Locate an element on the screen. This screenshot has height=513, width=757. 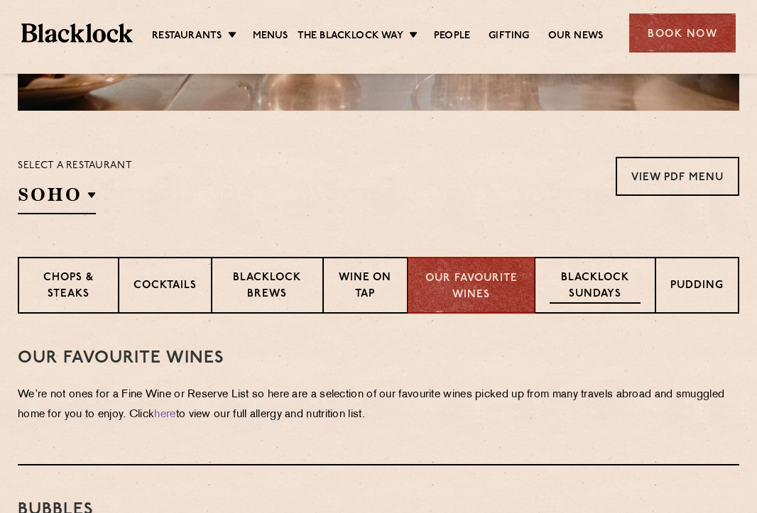
a: Gifting is located at coordinates (508, 37).